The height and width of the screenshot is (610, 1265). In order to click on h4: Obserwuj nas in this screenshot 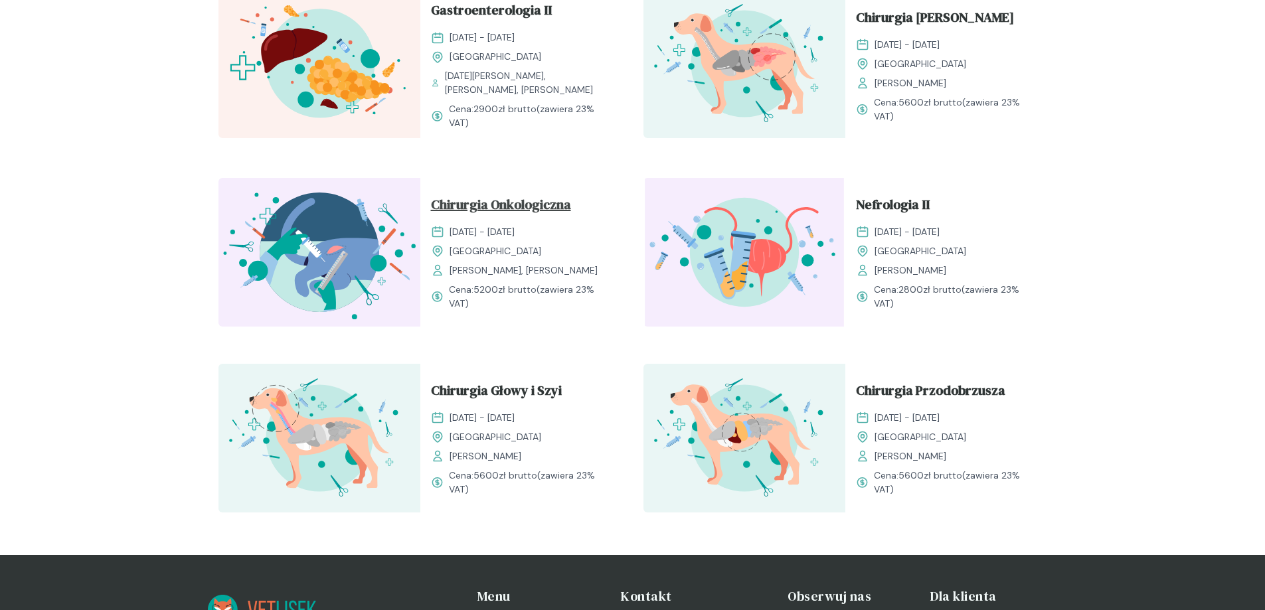, I will do `click(850, 596)`.